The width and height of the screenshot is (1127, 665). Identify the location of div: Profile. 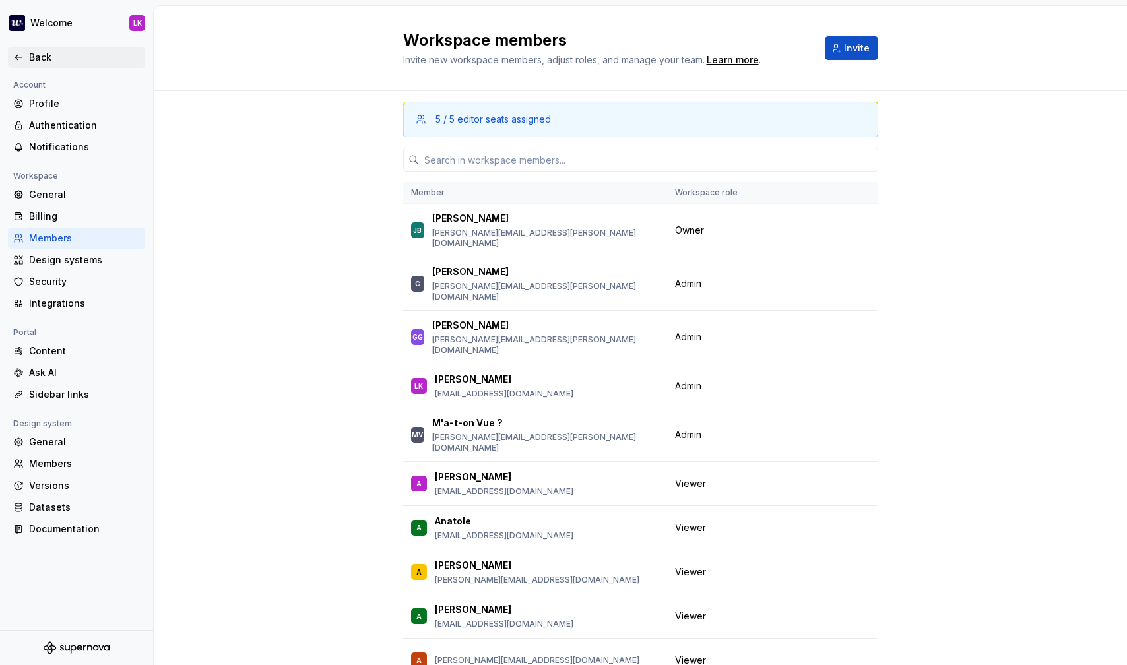
(84, 104).